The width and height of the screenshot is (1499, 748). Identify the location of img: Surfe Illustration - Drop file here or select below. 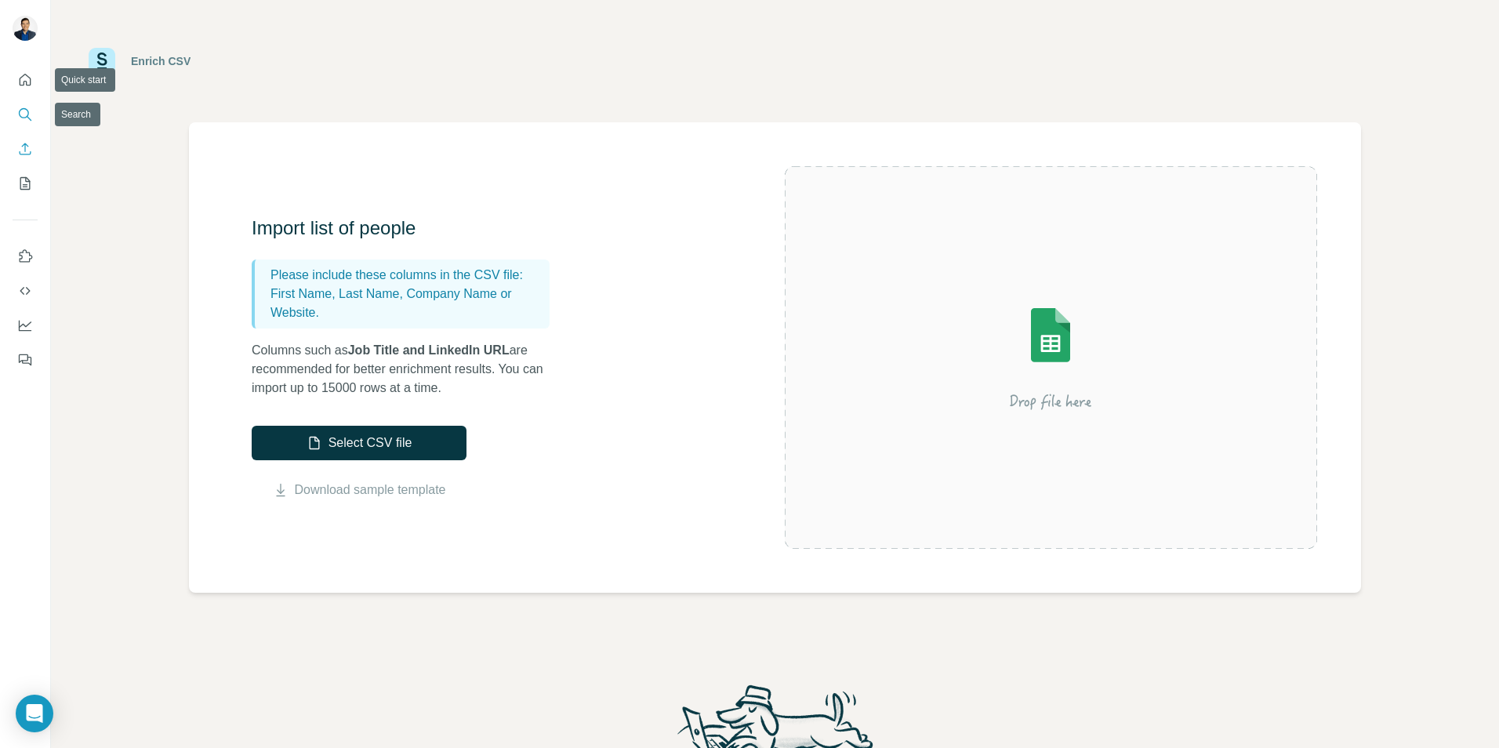
(1051, 358).